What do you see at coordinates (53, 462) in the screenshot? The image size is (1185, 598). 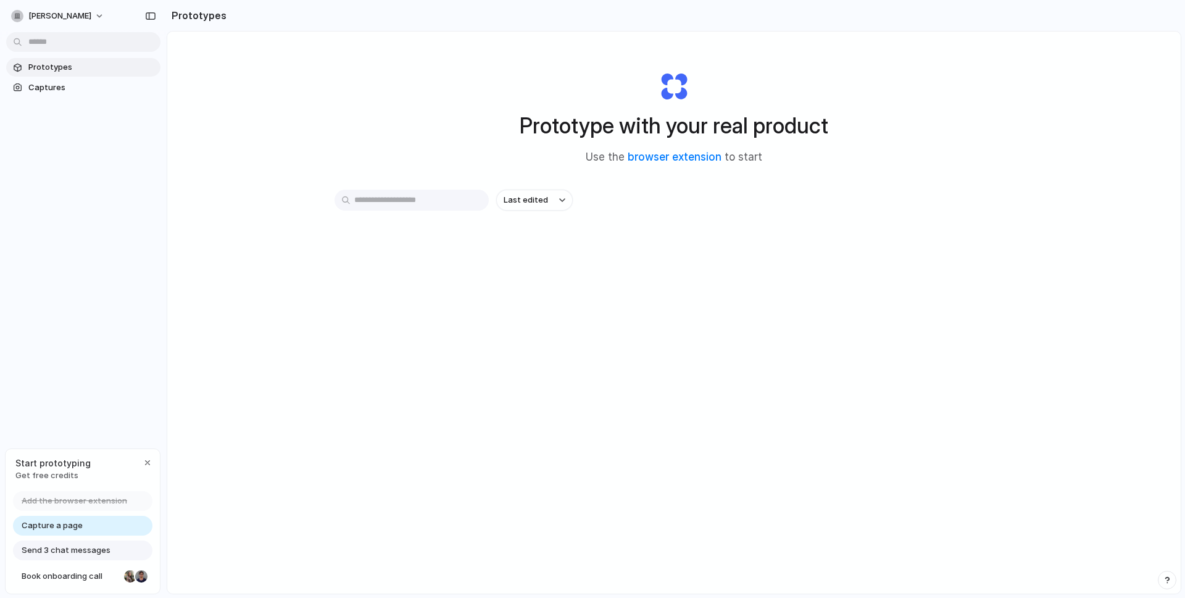 I see `span: Start prototyping` at bounding box center [53, 462].